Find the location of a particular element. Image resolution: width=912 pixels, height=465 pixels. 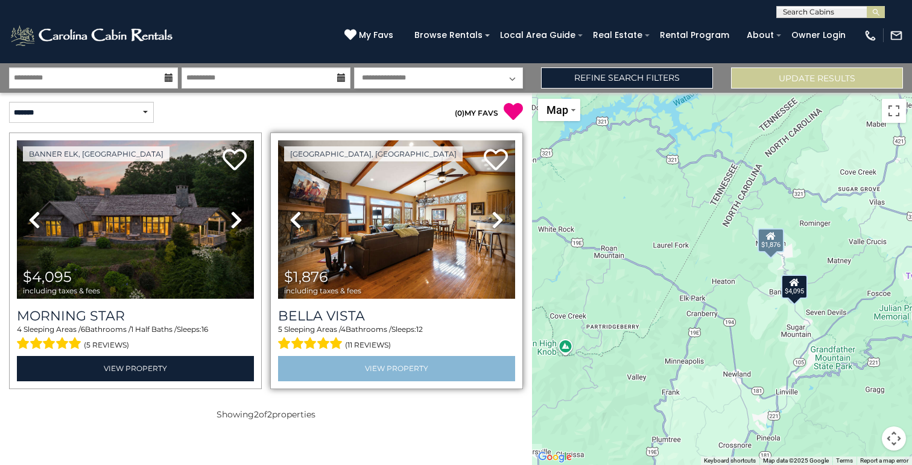

span: 0 is located at coordinates (459, 113).